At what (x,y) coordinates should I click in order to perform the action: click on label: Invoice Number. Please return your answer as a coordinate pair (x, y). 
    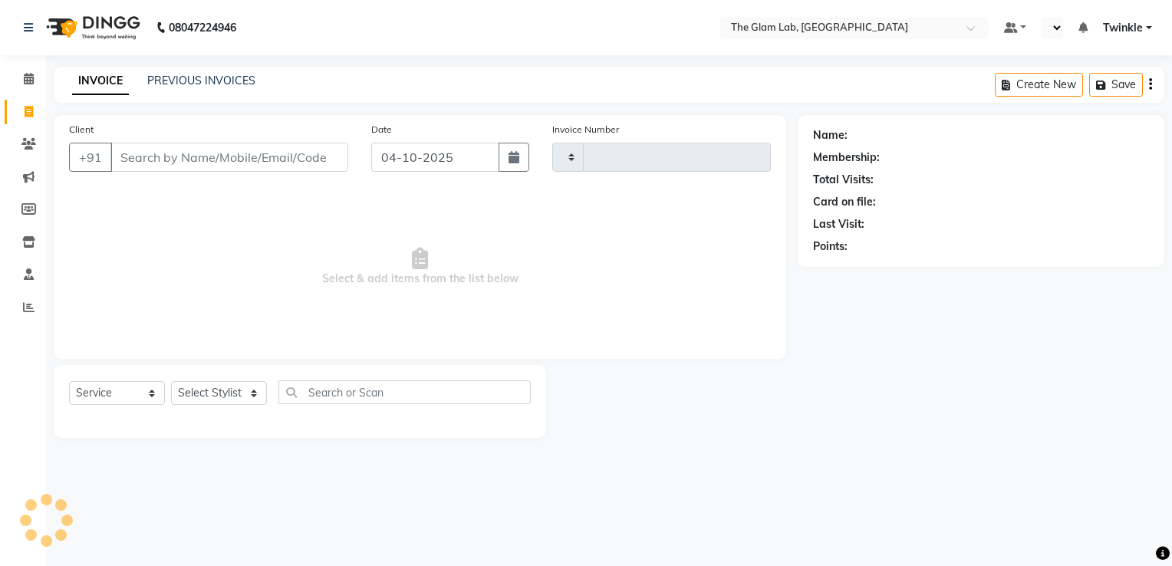
    Looking at the image, I should click on (585, 130).